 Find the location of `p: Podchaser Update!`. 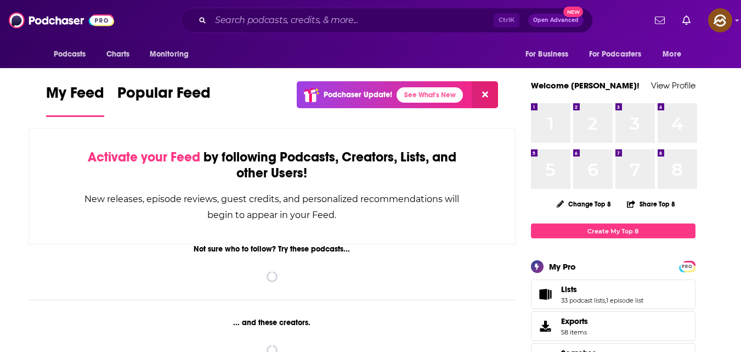

p: Podchaser Update! is located at coordinates (358, 94).